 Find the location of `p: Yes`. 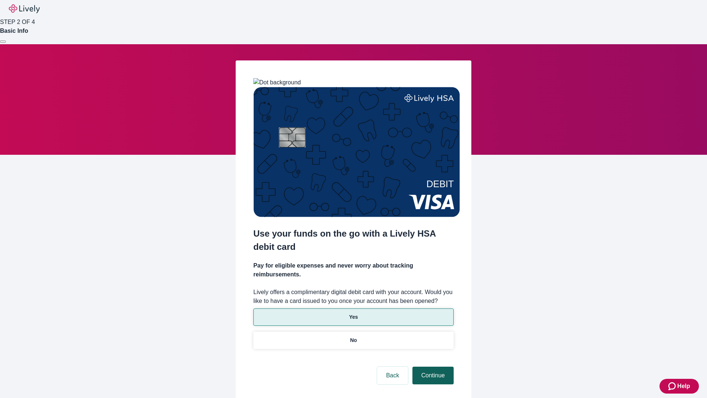

p: Yes is located at coordinates (354, 317).